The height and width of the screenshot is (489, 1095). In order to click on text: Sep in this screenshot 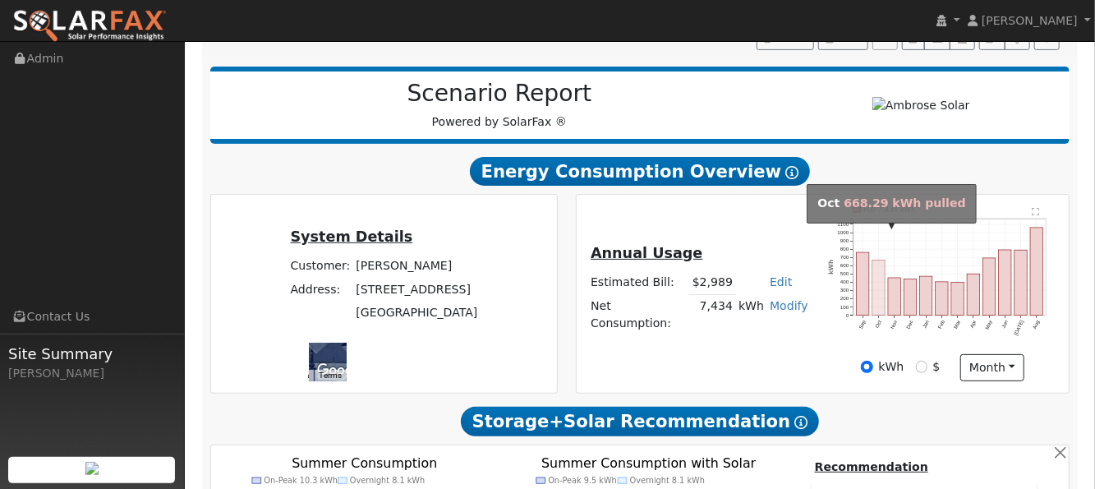, I will do `click(863, 324)`.